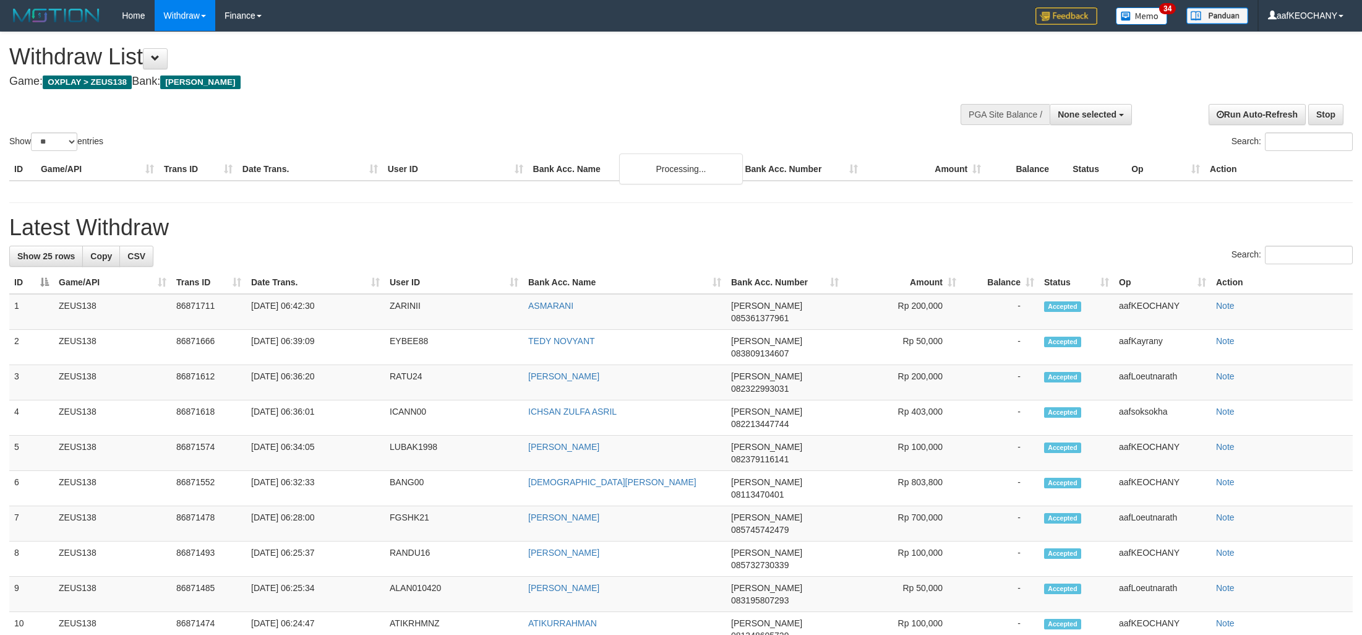 The height and width of the screenshot is (635, 1362). What do you see at coordinates (924, 169) in the screenshot?
I see `th: Amount` at bounding box center [924, 169].